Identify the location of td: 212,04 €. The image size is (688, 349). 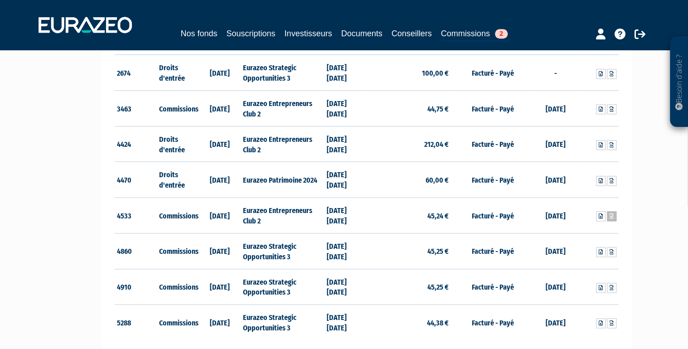
(408, 144).